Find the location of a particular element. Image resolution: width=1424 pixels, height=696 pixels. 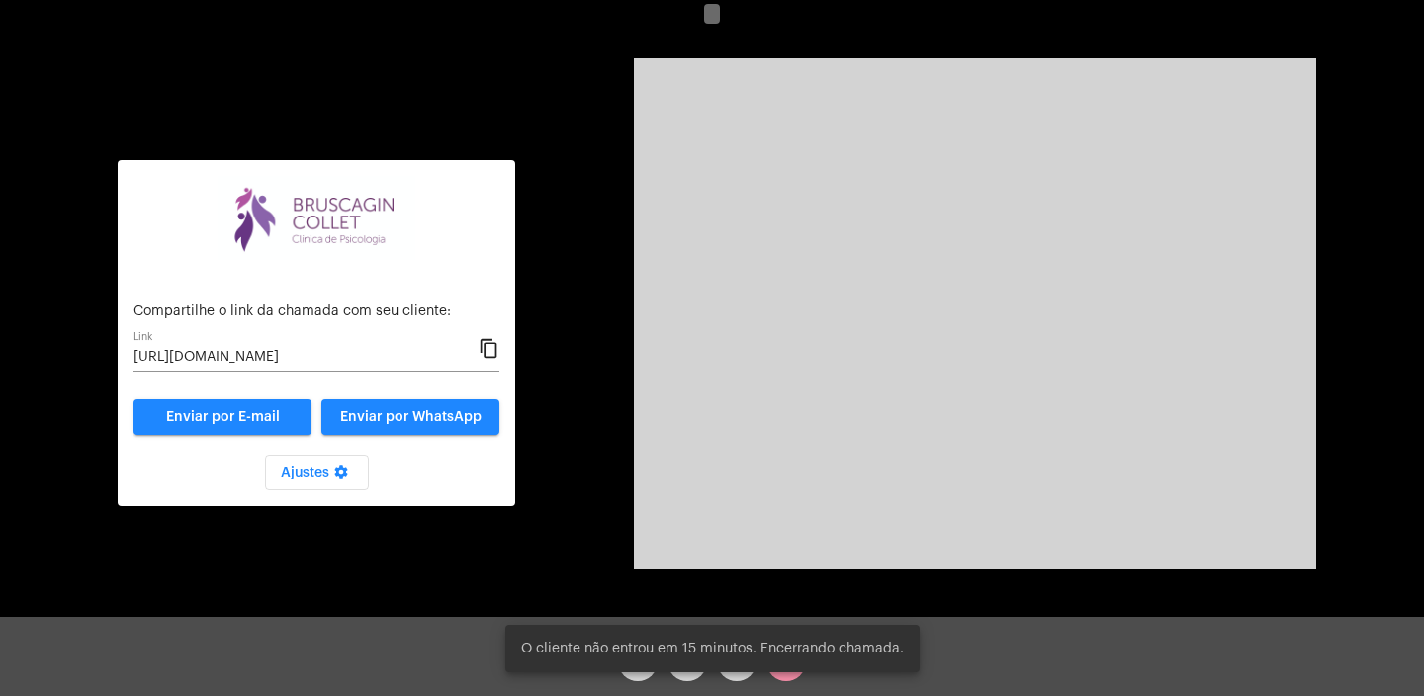

span: Ajustes is located at coordinates (316, 473).